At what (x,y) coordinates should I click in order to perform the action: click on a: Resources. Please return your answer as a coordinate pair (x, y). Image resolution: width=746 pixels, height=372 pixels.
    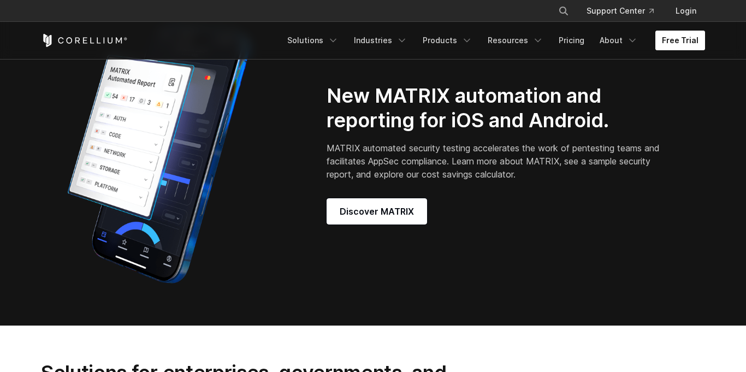
    Looking at the image, I should click on (515, 40).